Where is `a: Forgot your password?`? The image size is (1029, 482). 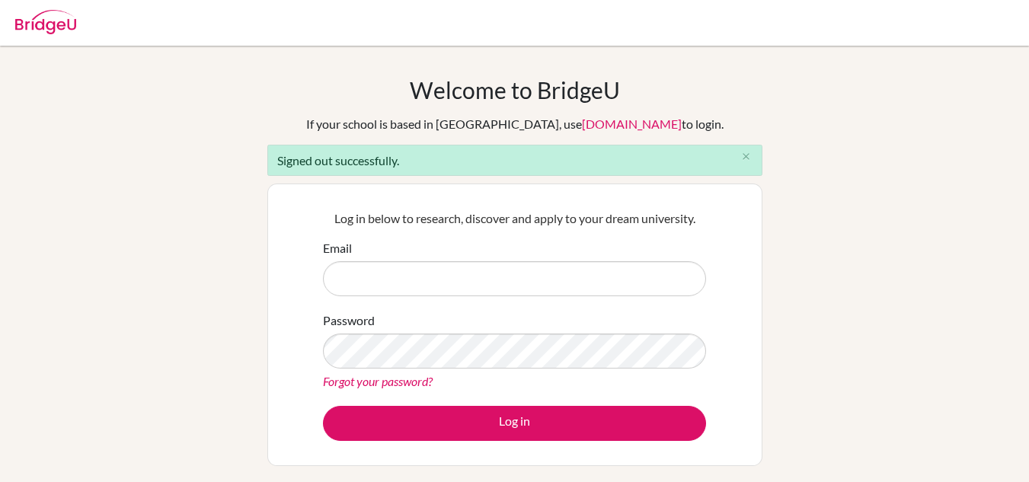
a: Forgot your password? is located at coordinates (378, 381).